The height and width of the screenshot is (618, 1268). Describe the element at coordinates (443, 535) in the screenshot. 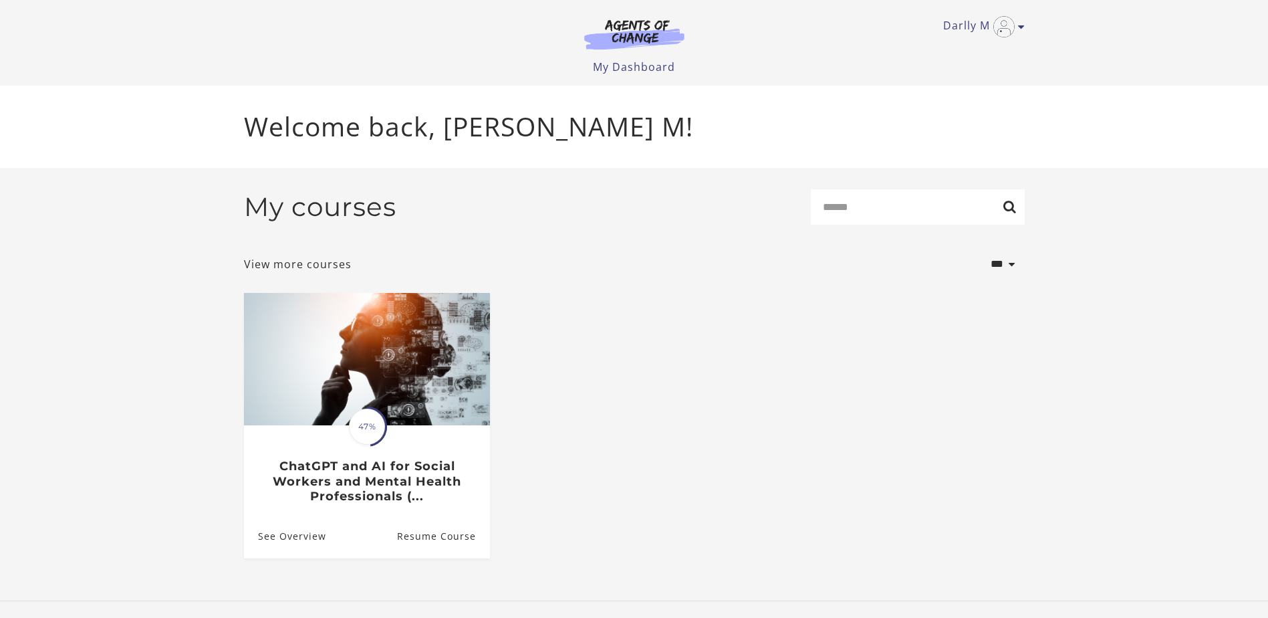

I see `a: ChatGPT and AI for Social Workers and Mental Health Professionals (...: Resume Course` at that location.